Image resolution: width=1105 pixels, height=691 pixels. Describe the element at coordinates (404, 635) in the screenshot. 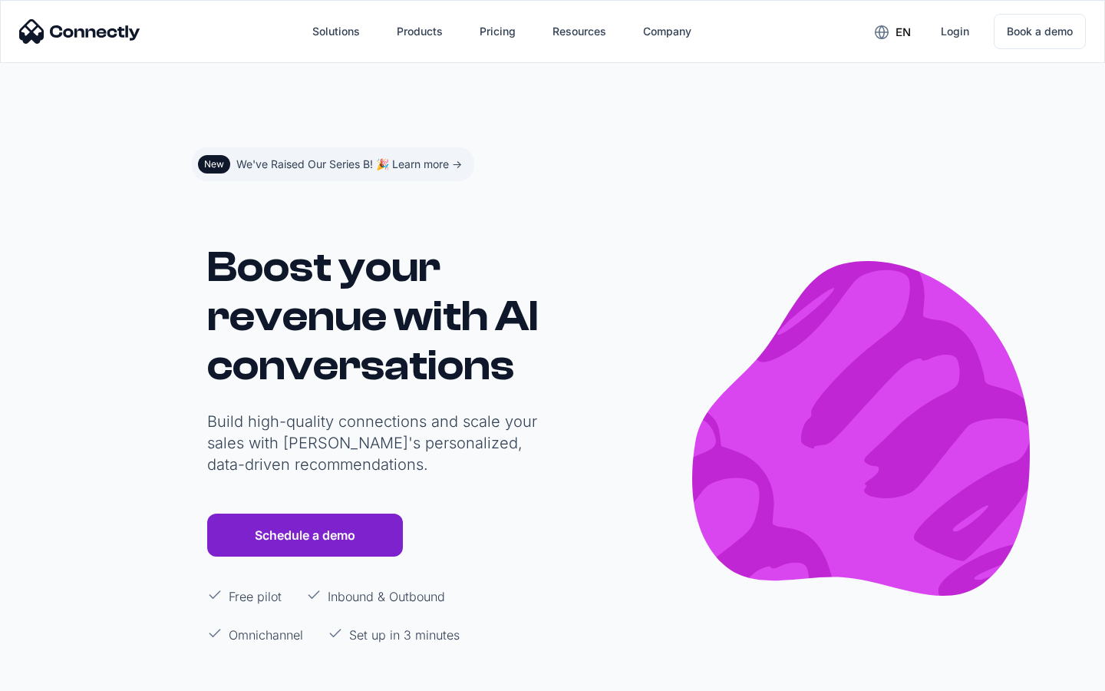

I see `p: Set up in 3 minutes` at that location.